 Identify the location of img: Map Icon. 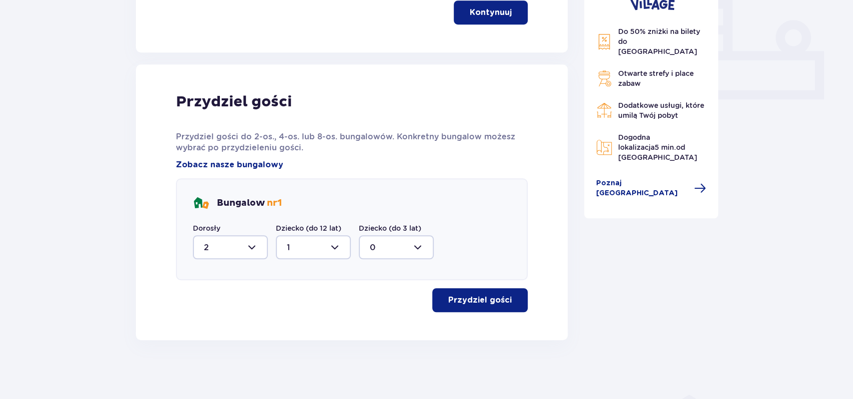
(604, 147).